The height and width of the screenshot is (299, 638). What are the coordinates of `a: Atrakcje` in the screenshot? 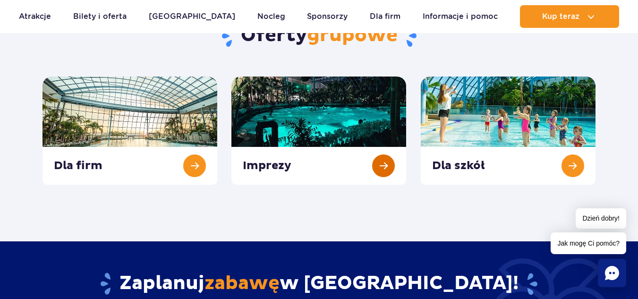 It's located at (35, 17).